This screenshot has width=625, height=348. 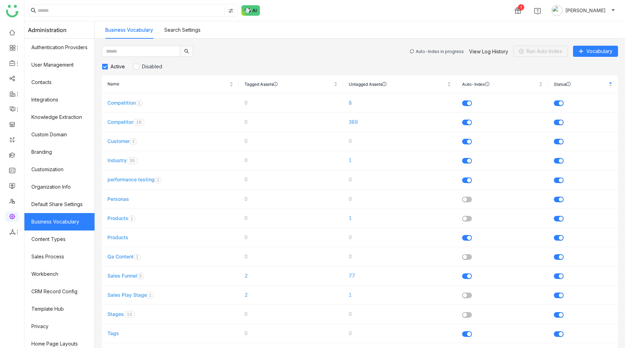 I want to click on a: Privacy, so click(x=59, y=326).